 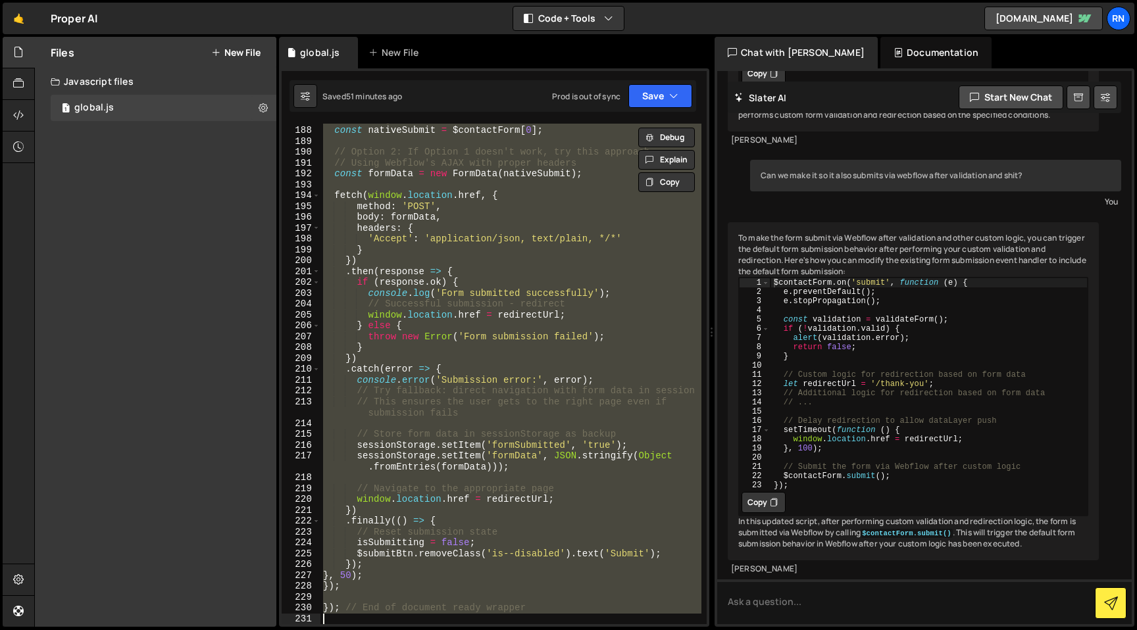 What do you see at coordinates (66, 109) in the screenshot?
I see `span: 1` at bounding box center [66, 109].